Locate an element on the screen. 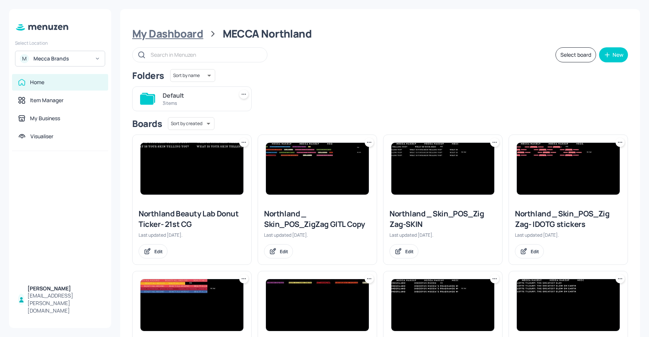 This screenshot has width=649, height=337. div: Default is located at coordinates (196, 95).